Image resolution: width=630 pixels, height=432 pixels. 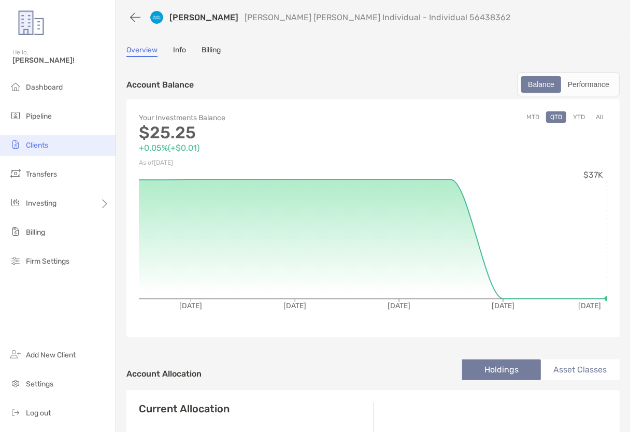 I want to click on button: MTD, so click(x=532, y=117).